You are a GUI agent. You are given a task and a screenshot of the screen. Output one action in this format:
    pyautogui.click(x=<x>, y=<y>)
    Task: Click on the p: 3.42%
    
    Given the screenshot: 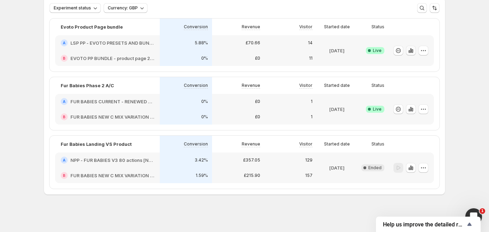 What is the action you would take?
    pyautogui.click(x=201, y=160)
    